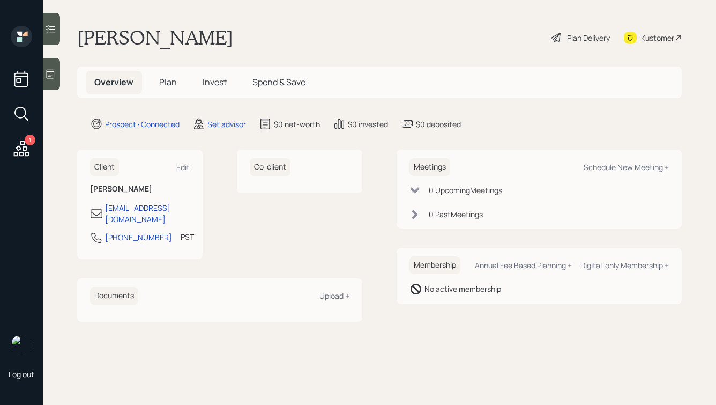 The width and height of the screenshot is (716, 405). I want to click on div: Digital-only Membership +, so click(625, 265).